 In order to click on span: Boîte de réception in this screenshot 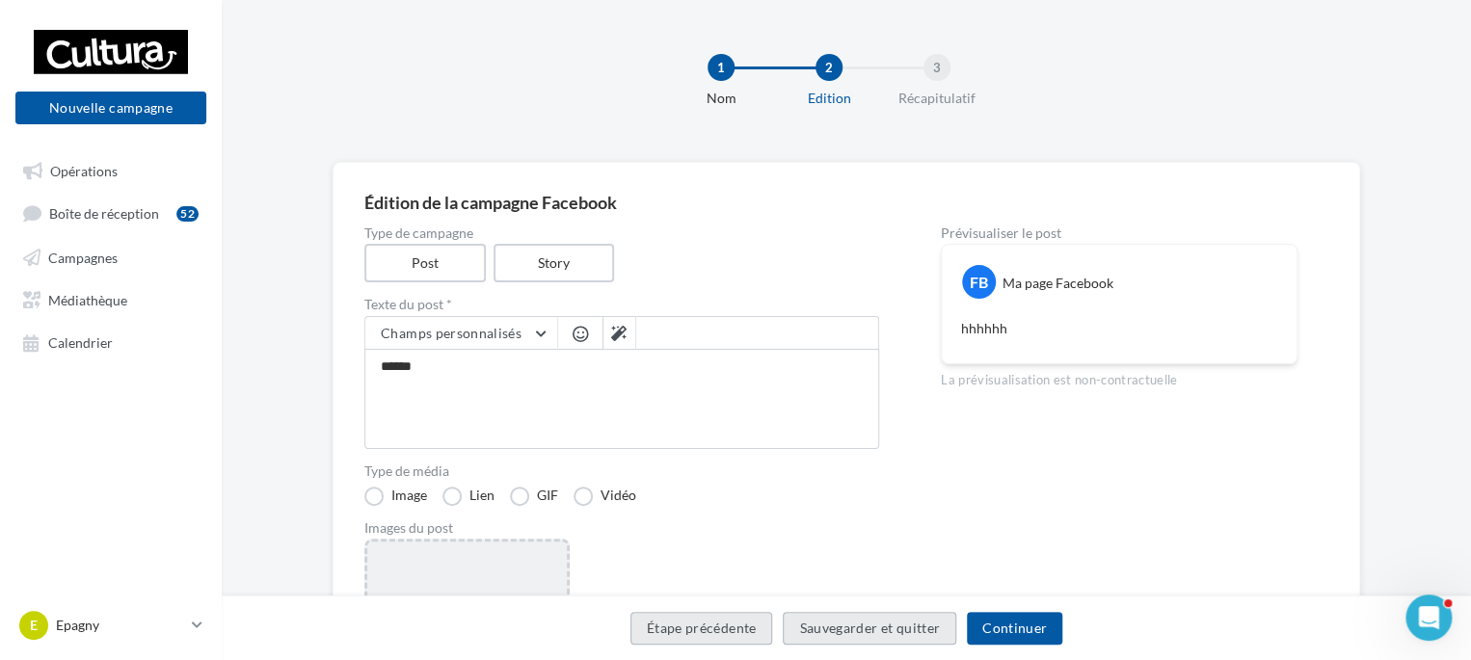, I will do `click(104, 213)`.